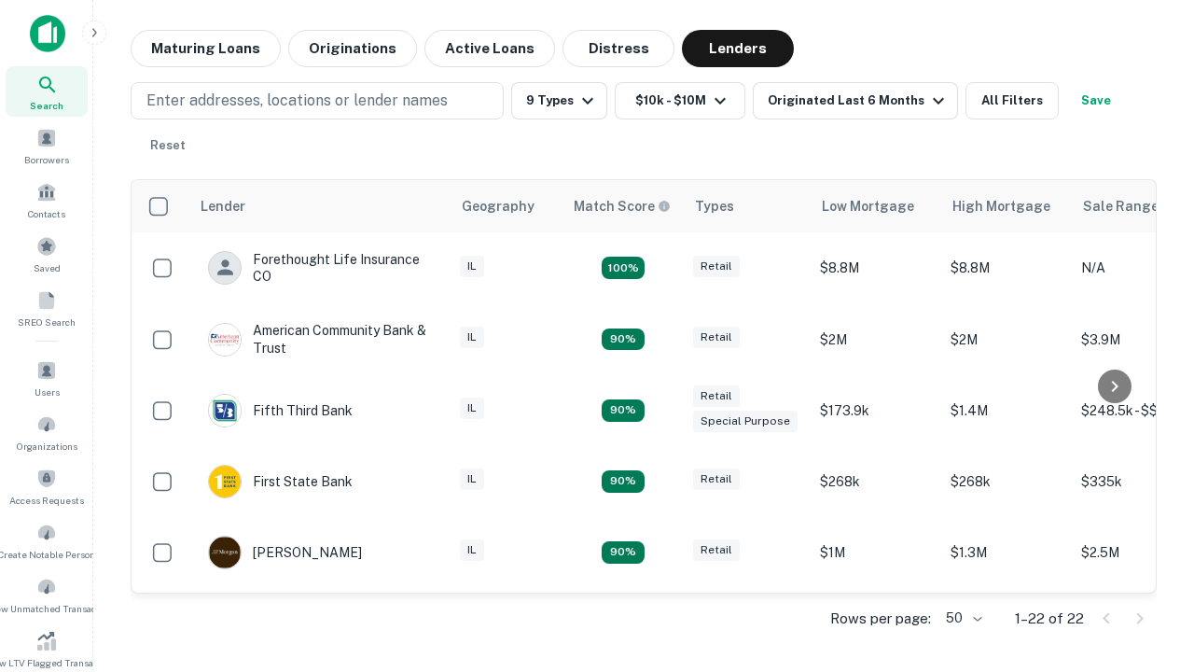  Describe the element at coordinates (320, 268) in the screenshot. I see `div: Forethought Life Insurance CO` at that location.